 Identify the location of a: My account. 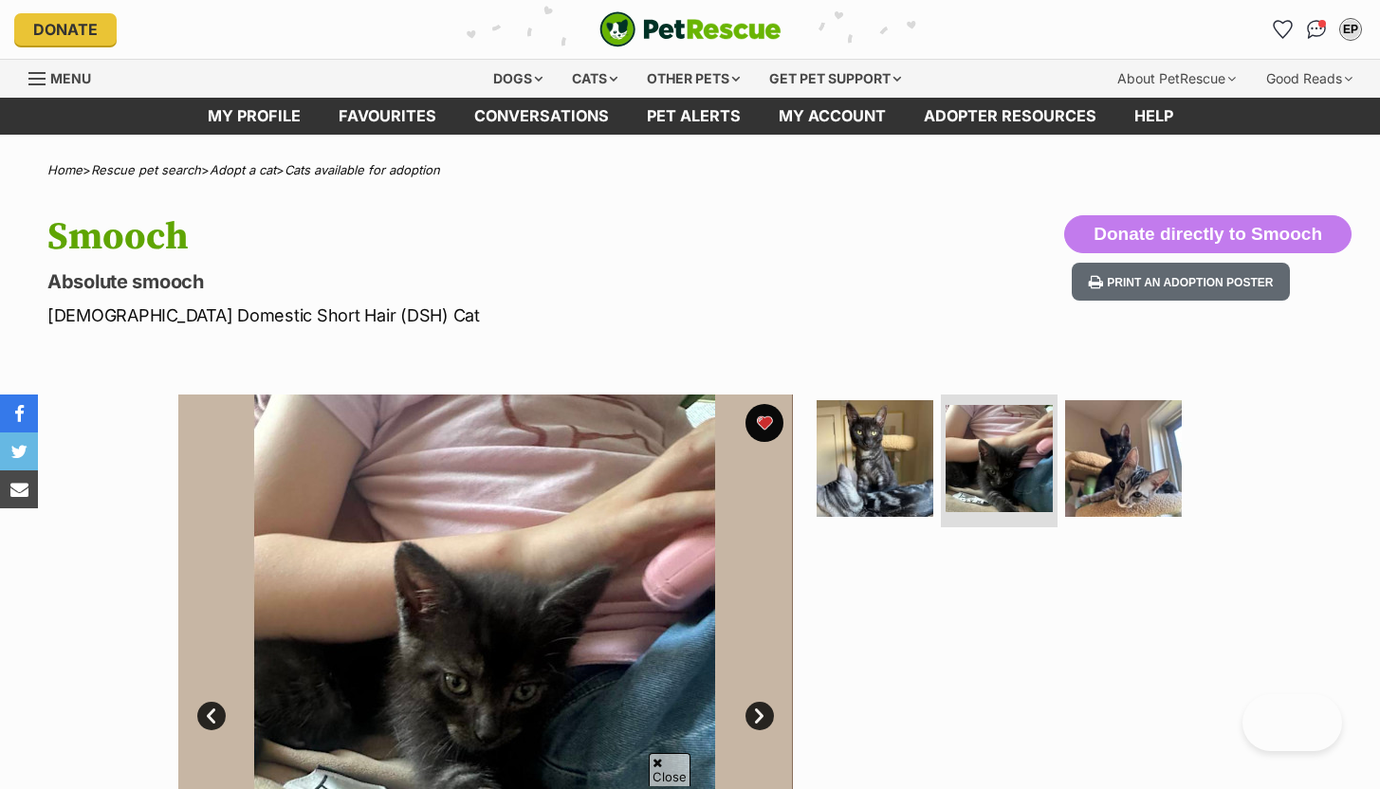
(832, 116).